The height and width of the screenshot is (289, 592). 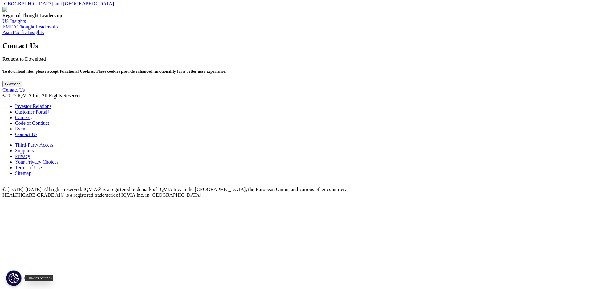 What do you see at coordinates (32, 111) in the screenshot?
I see `a: Customer Portal` at bounding box center [32, 111].